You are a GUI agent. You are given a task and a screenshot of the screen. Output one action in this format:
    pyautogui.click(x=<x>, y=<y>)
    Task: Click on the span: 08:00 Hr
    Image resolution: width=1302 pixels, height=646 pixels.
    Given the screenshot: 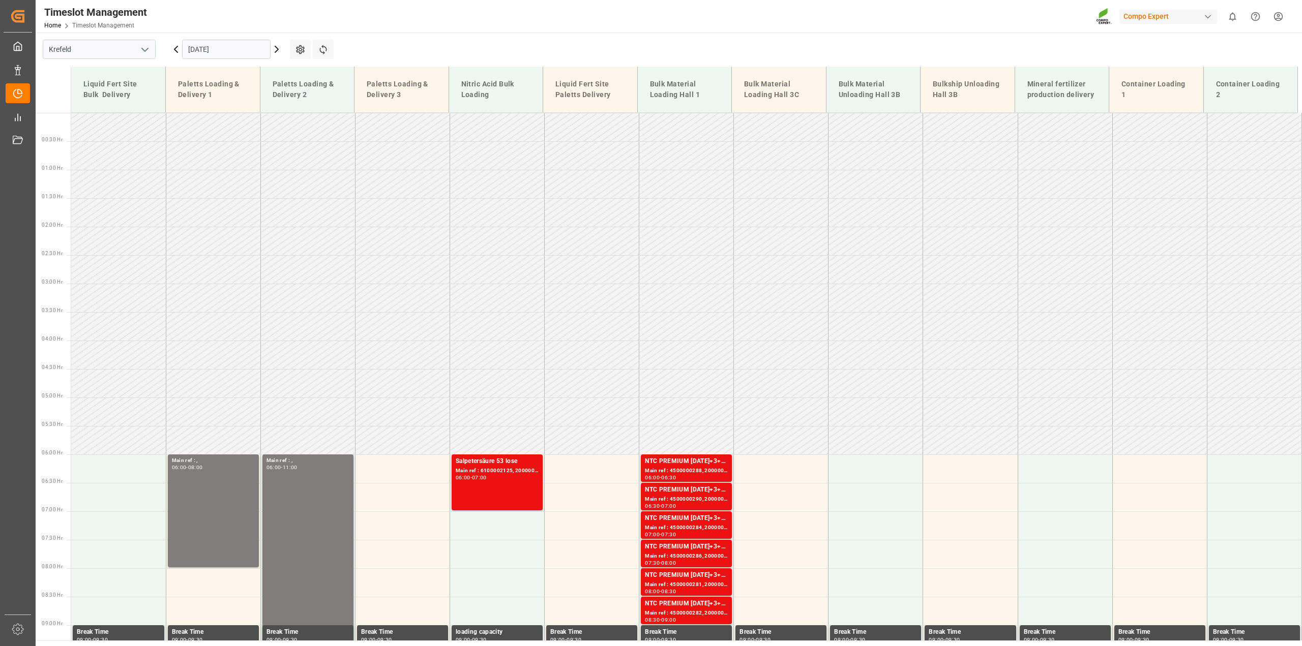 What is the action you would take?
    pyautogui.click(x=52, y=566)
    